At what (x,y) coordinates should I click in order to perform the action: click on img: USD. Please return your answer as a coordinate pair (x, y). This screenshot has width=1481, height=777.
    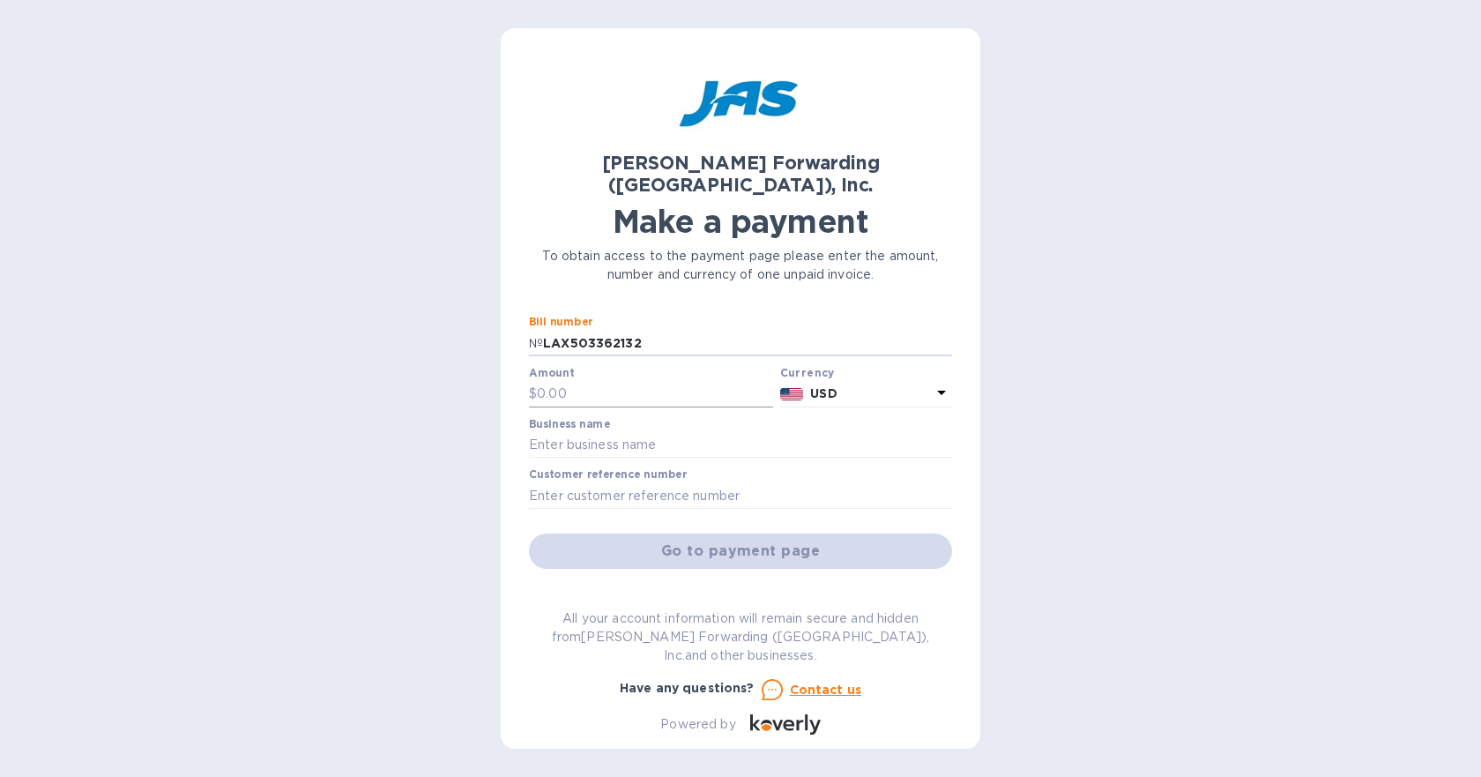
    Looking at the image, I should click on (792, 394).